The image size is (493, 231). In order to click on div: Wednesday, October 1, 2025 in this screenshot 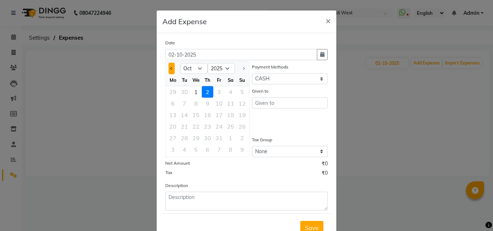, I will do `click(196, 92)`.